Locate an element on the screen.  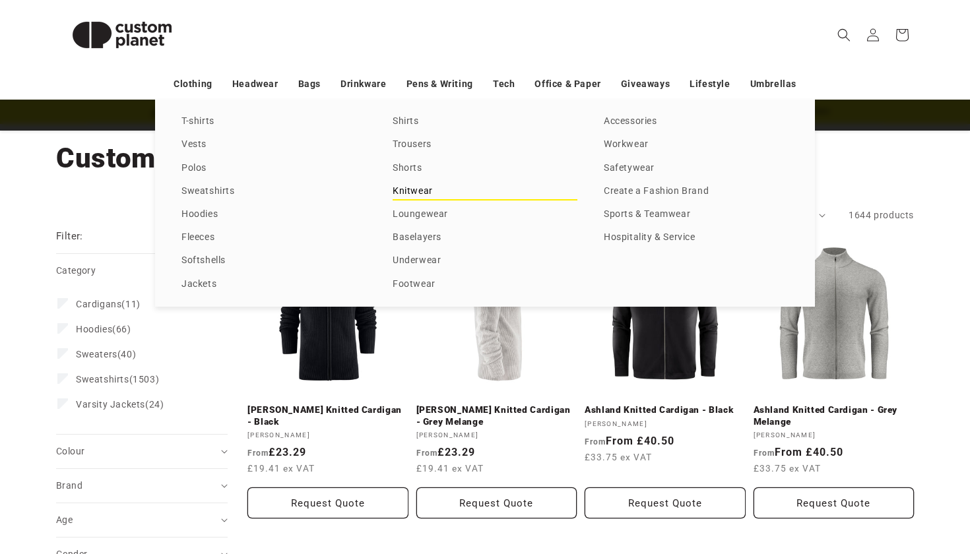
a: Safetywear is located at coordinates (696, 168).